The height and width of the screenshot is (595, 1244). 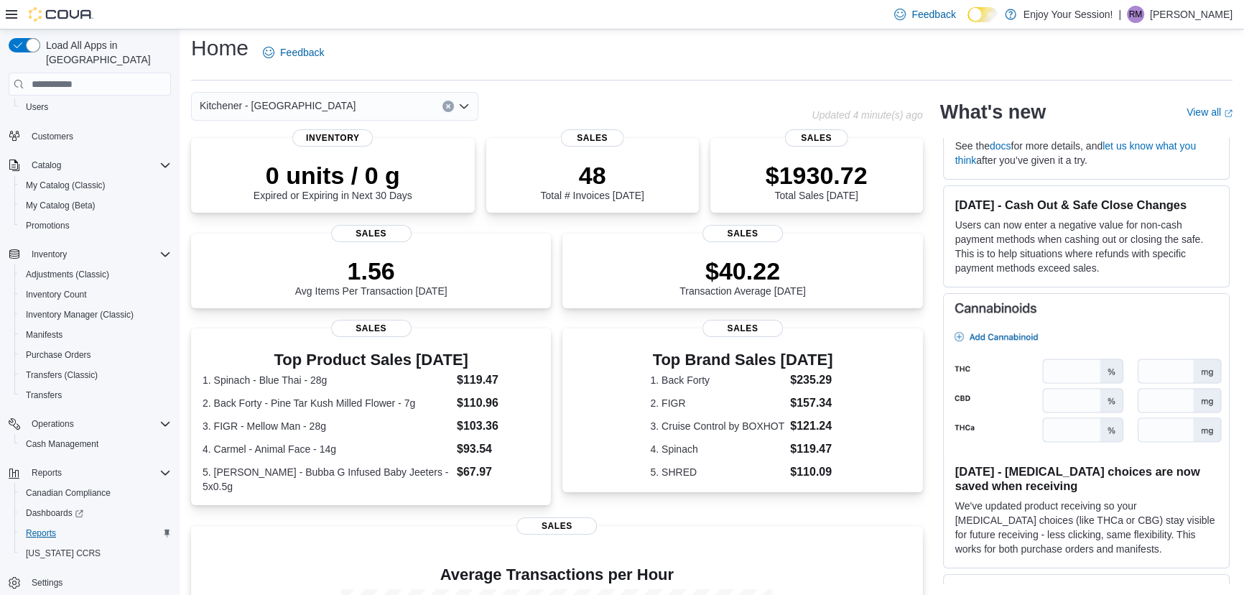 I want to click on button: Reports, so click(x=47, y=472).